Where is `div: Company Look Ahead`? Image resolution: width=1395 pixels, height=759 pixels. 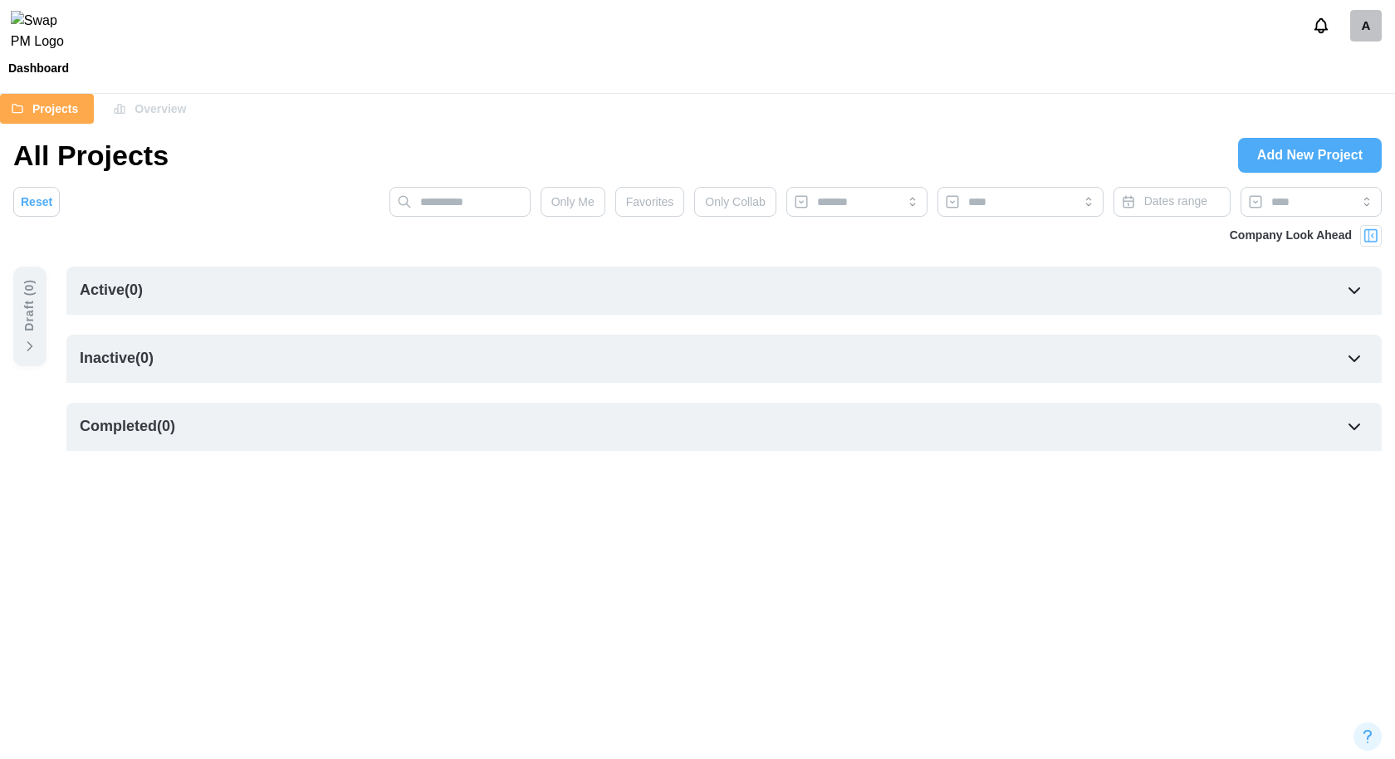
div: Company Look Ahead is located at coordinates (1291, 236).